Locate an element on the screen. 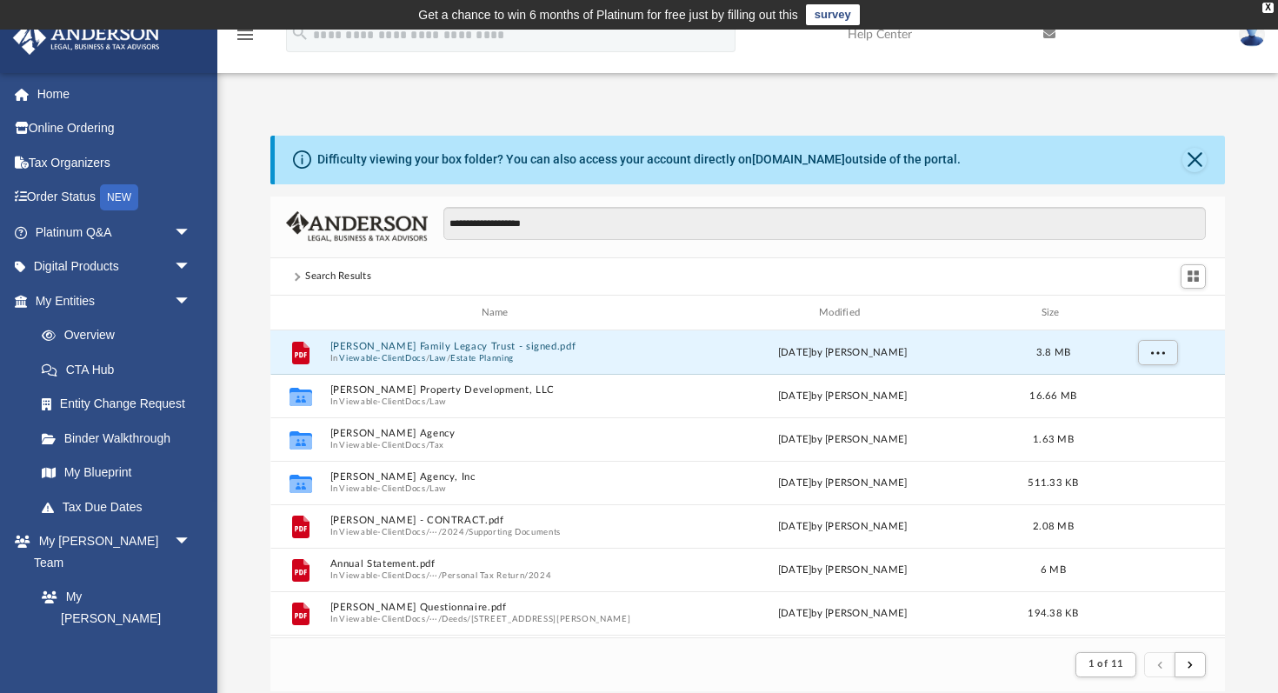 This screenshot has width=1278, height=693. div: Get a chance to win 6 months of Platinum for free just by filling out this is located at coordinates (608, 15).